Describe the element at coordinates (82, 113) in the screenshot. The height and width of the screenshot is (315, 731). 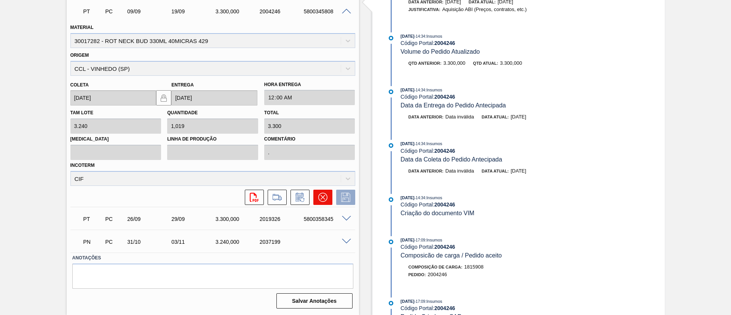
I see `label: Tam lote` at that location.